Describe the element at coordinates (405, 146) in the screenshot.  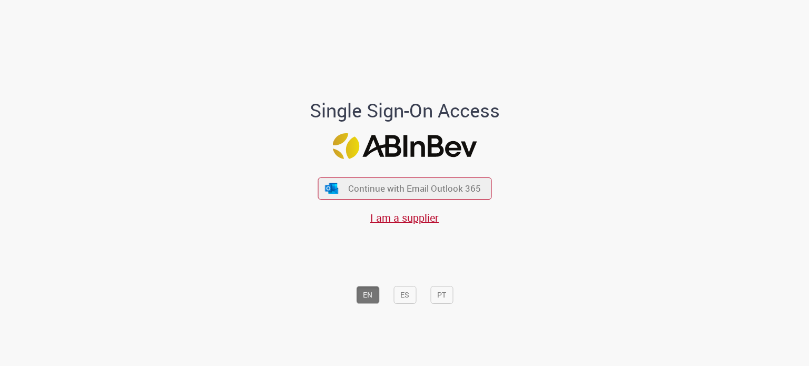
I see `img: Logo ABInBev` at that location.